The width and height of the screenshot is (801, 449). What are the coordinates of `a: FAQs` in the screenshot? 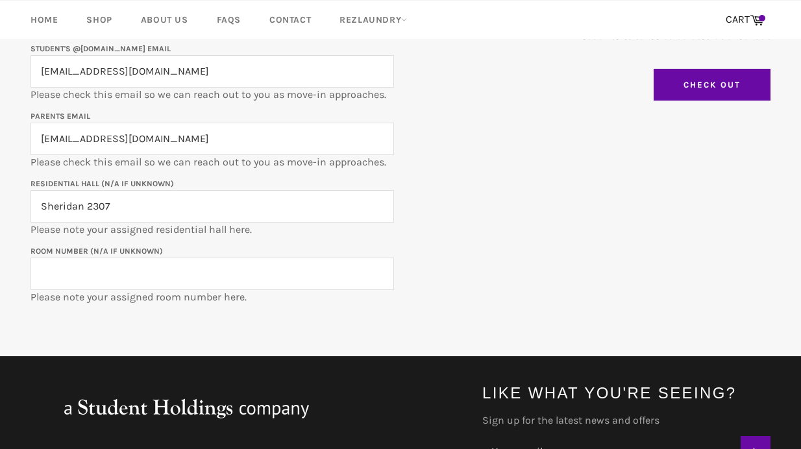 It's located at (228, 19).